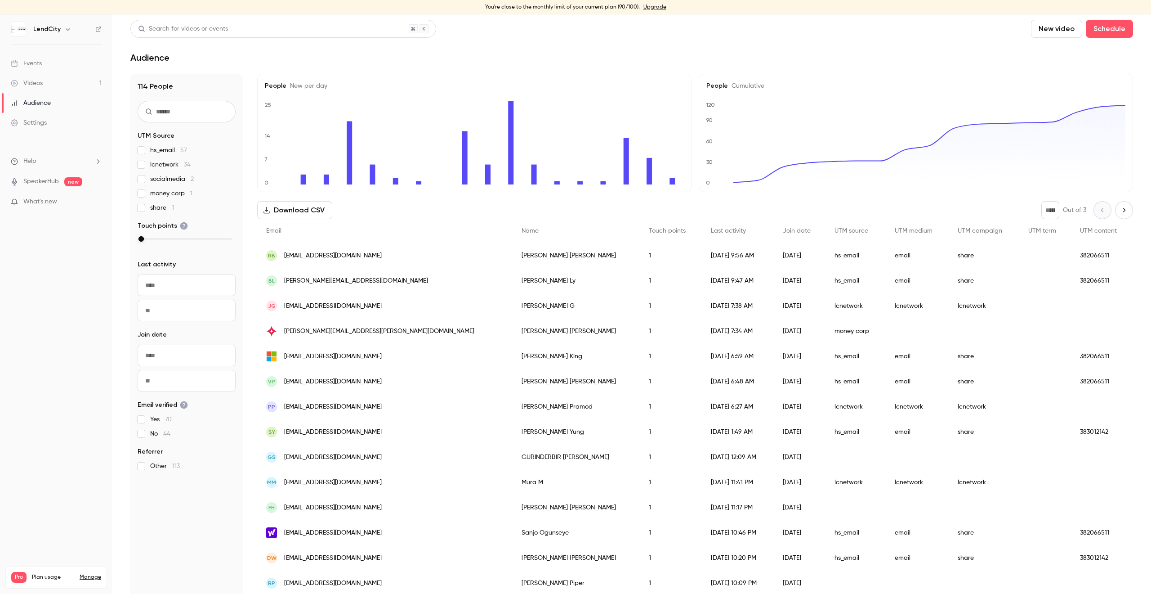  I want to click on span: Join date, so click(797, 231).